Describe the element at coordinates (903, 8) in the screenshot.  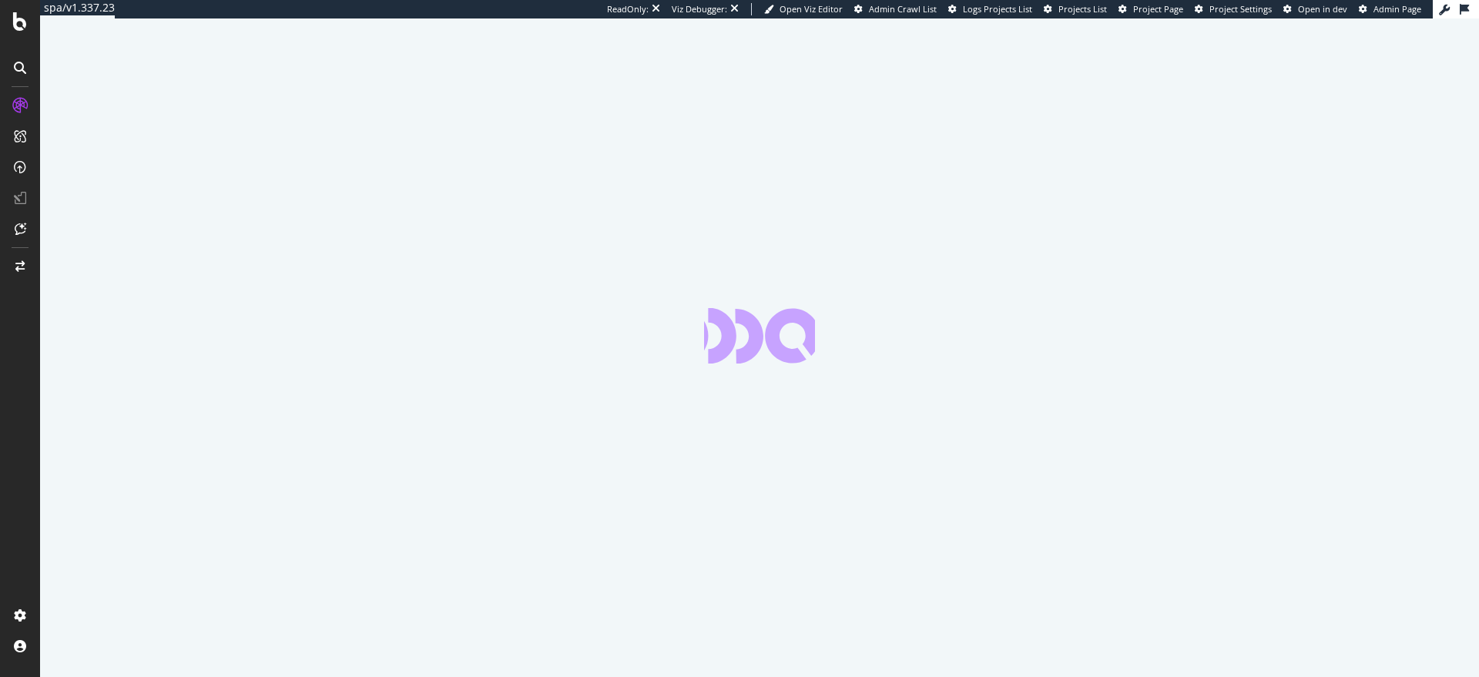
I see `span: Admin Crawl List` at that location.